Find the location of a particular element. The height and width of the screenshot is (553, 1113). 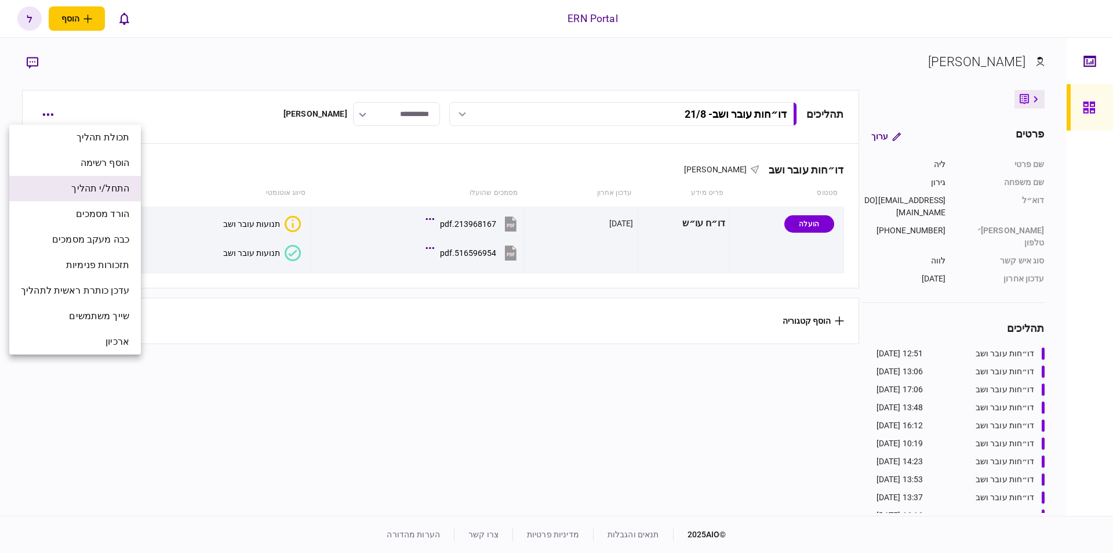

span: תכולת תהליך is located at coordinates (103, 137).